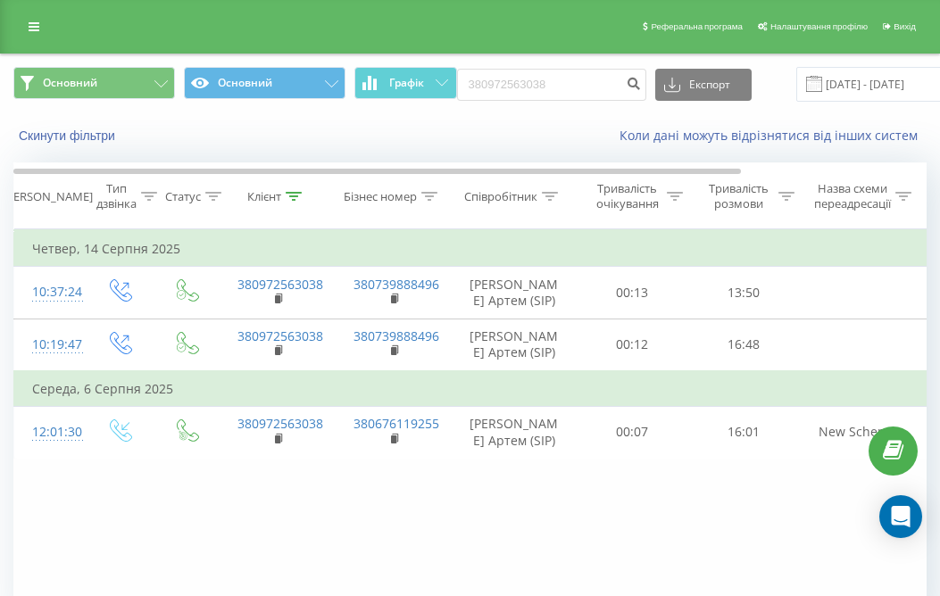  I want to click on td: New Scheme, so click(858, 432).